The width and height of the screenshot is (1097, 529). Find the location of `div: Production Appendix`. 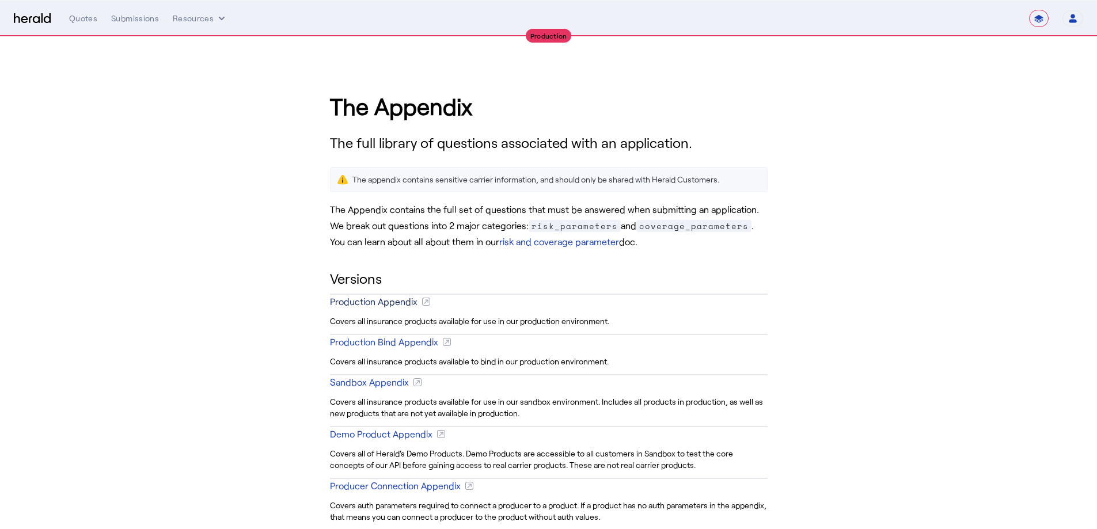

div: Production Appendix is located at coordinates (374, 302).